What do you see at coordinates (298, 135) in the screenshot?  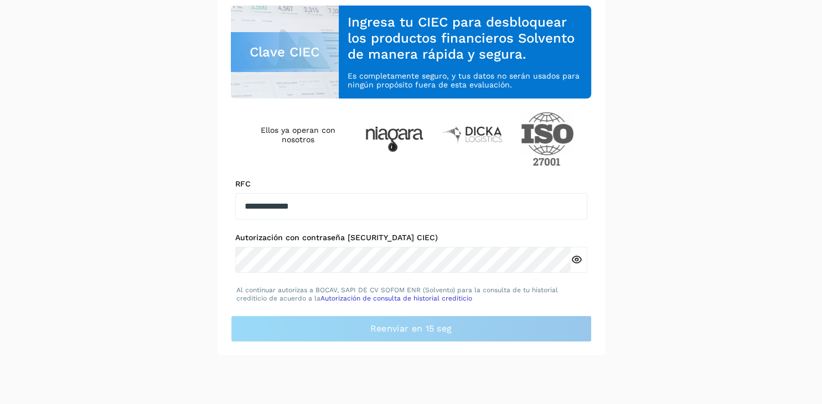 I see `h4: Ellos ya operan con nosotros` at bounding box center [298, 135].